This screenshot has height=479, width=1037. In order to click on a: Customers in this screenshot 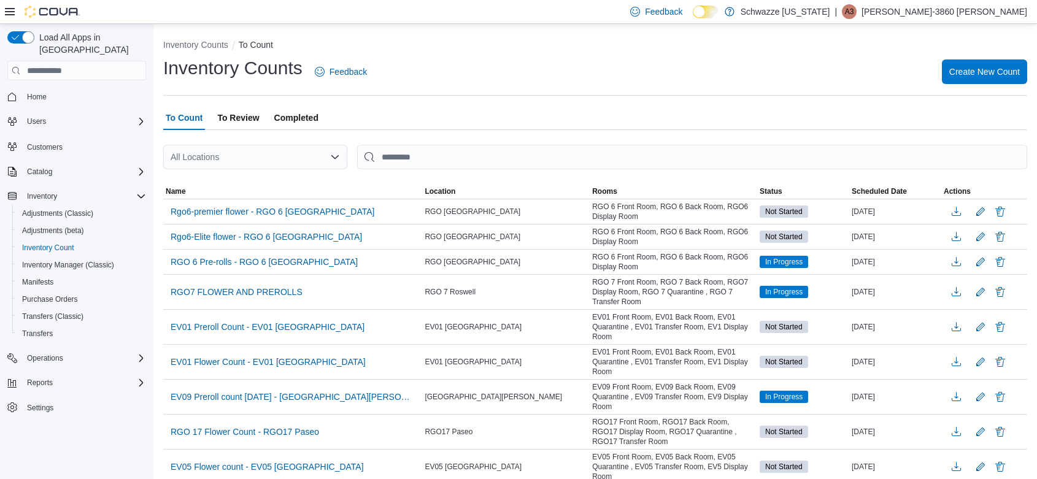, I will do `click(45, 147)`.